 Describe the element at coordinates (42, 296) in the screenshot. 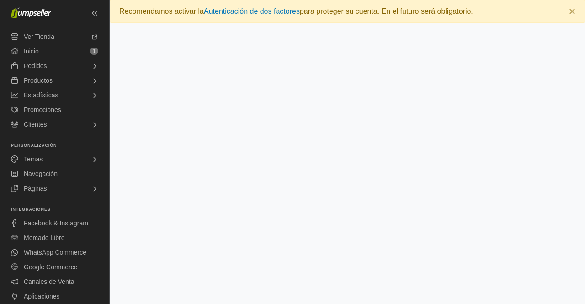

I see `span: Aplicaciones` at that location.